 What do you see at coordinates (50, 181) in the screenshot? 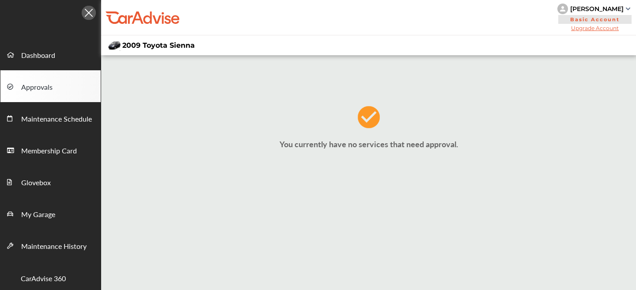
I see `a: Glovebox` at bounding box center [50, 181].